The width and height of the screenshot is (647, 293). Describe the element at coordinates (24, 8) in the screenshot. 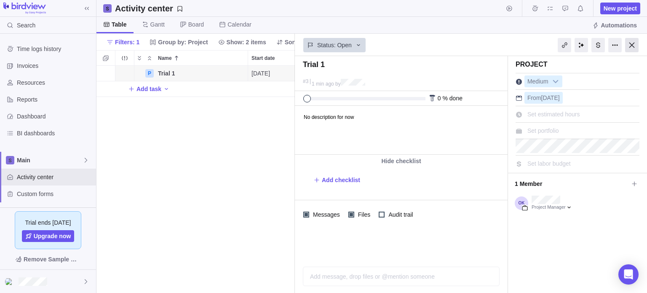

I see `img: logo` at that location.